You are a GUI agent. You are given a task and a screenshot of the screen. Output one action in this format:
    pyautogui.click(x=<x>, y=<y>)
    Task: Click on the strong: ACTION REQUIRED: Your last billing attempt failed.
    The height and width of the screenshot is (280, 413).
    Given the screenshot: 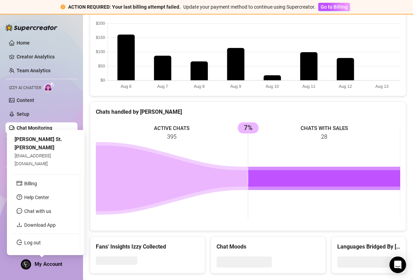 What is the action you would take?
    pyautogui.click(x=124, y=7)
    